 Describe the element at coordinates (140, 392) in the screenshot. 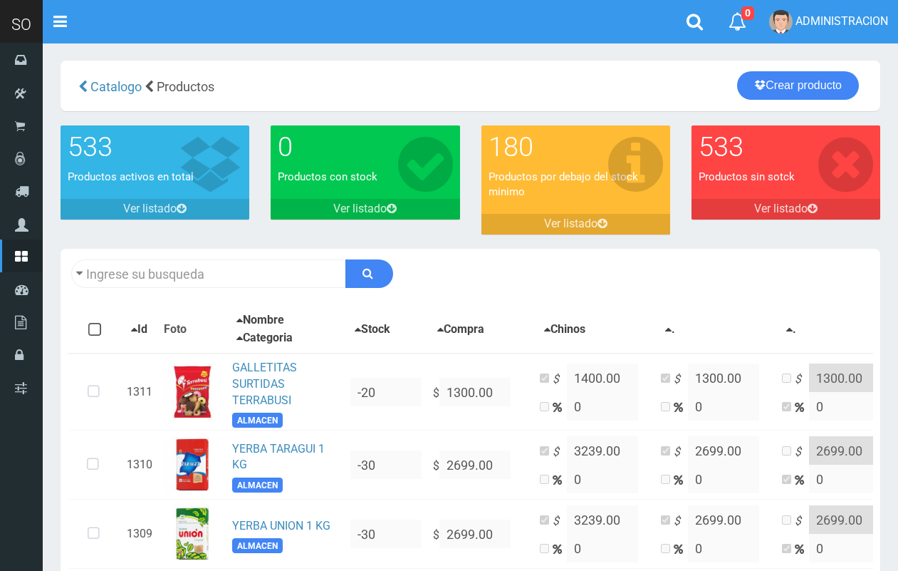

I see `td: 1311` at that location.